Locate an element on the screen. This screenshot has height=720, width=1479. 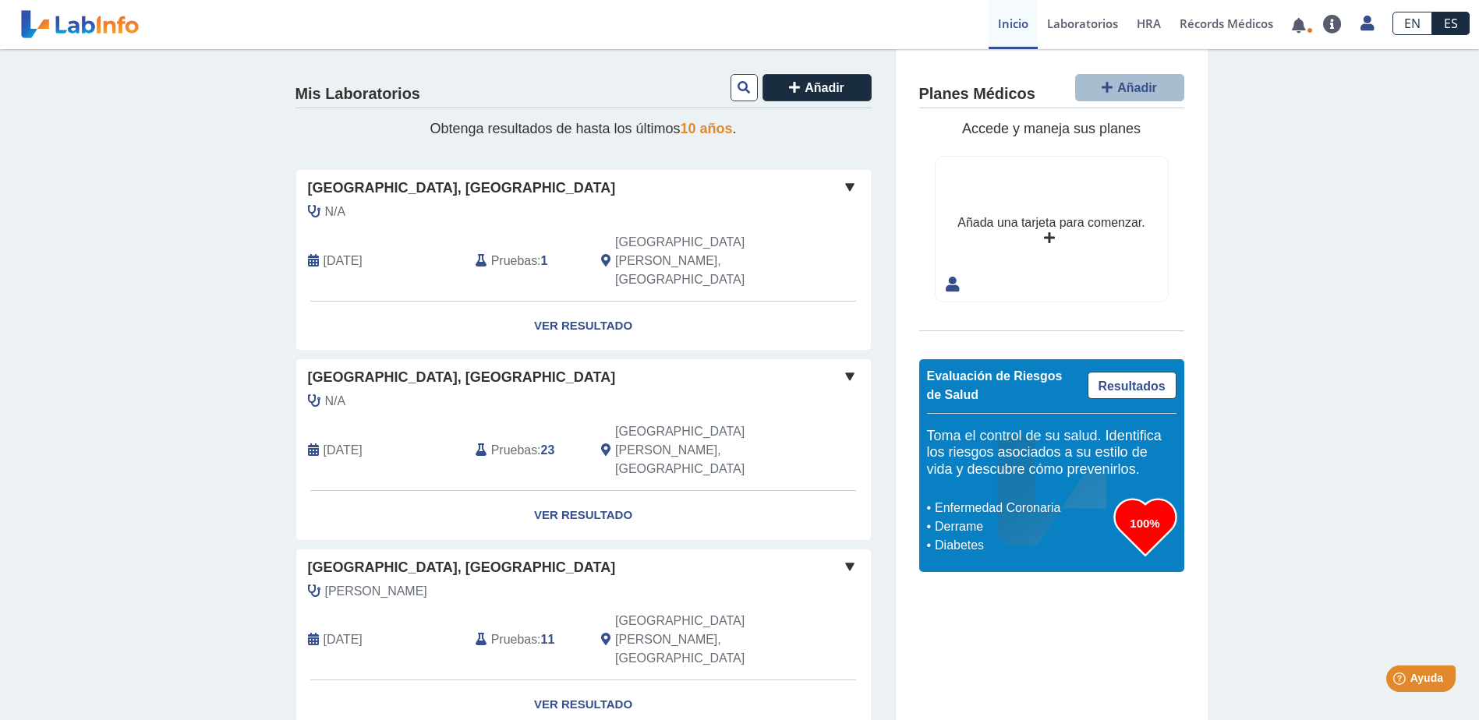
span: 2025-06-30 is located at coordinates (343, 640).